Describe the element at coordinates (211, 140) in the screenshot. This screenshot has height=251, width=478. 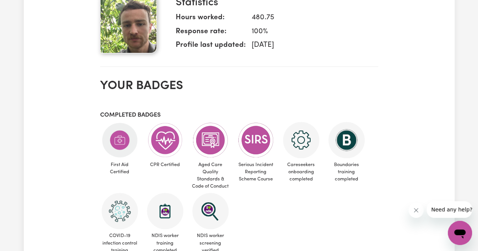
I see `img: CS Academy: Aged Care Quality Standards & Code of Conduct course completed` at that location.